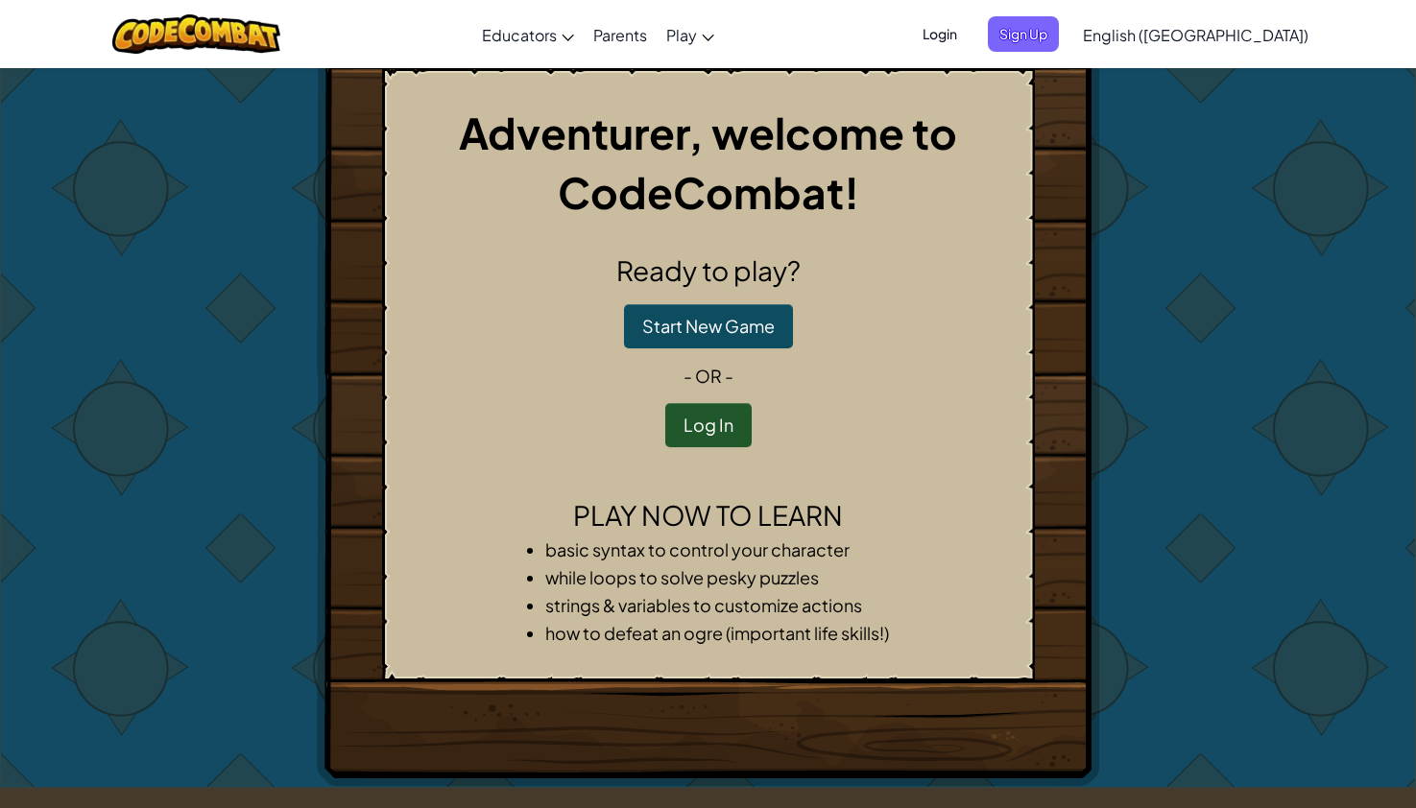  What do you see at coordinates (690, 35) in the screenshot?
I see `a: Play` at bounding box center [690, 35].